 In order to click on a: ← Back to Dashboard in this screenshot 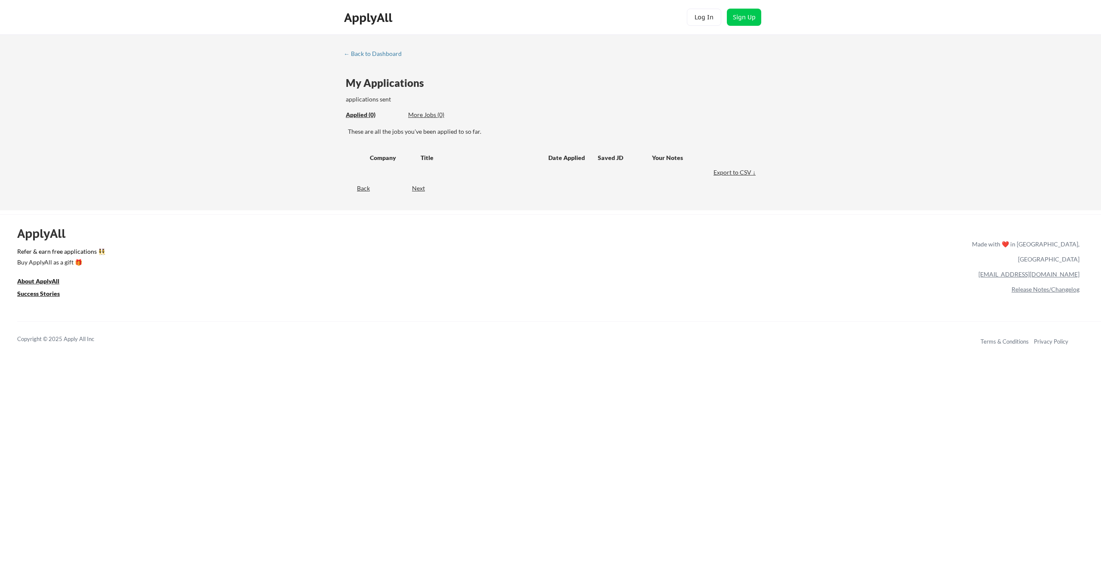, I will do `click(376, 55)`.